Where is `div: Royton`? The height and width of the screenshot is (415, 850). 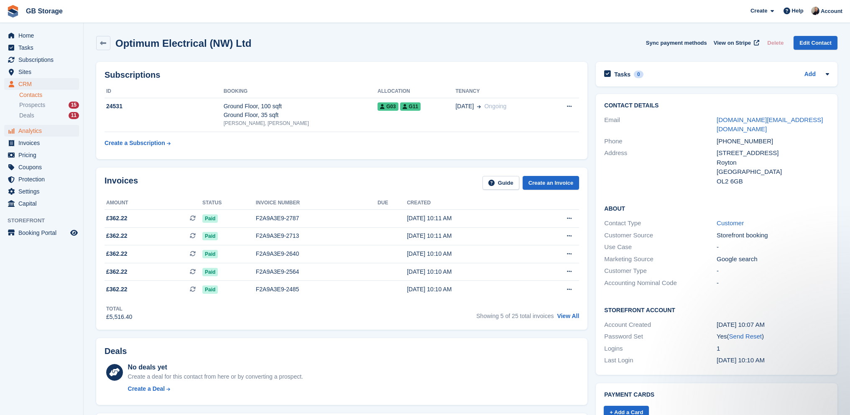 div: Royton is located at coordinates (773, 163).